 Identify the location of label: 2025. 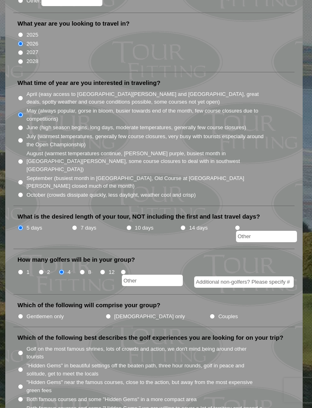
(32, 35).